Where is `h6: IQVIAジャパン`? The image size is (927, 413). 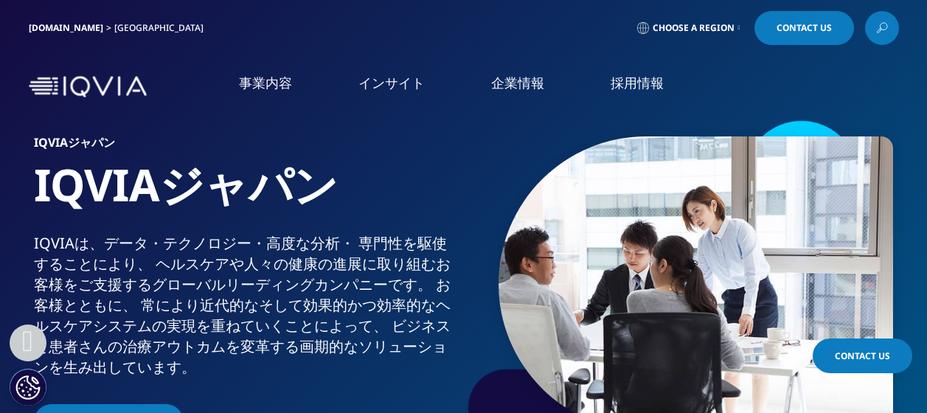 h6: IQVIAジャパン is located at coordinates (246, 147).